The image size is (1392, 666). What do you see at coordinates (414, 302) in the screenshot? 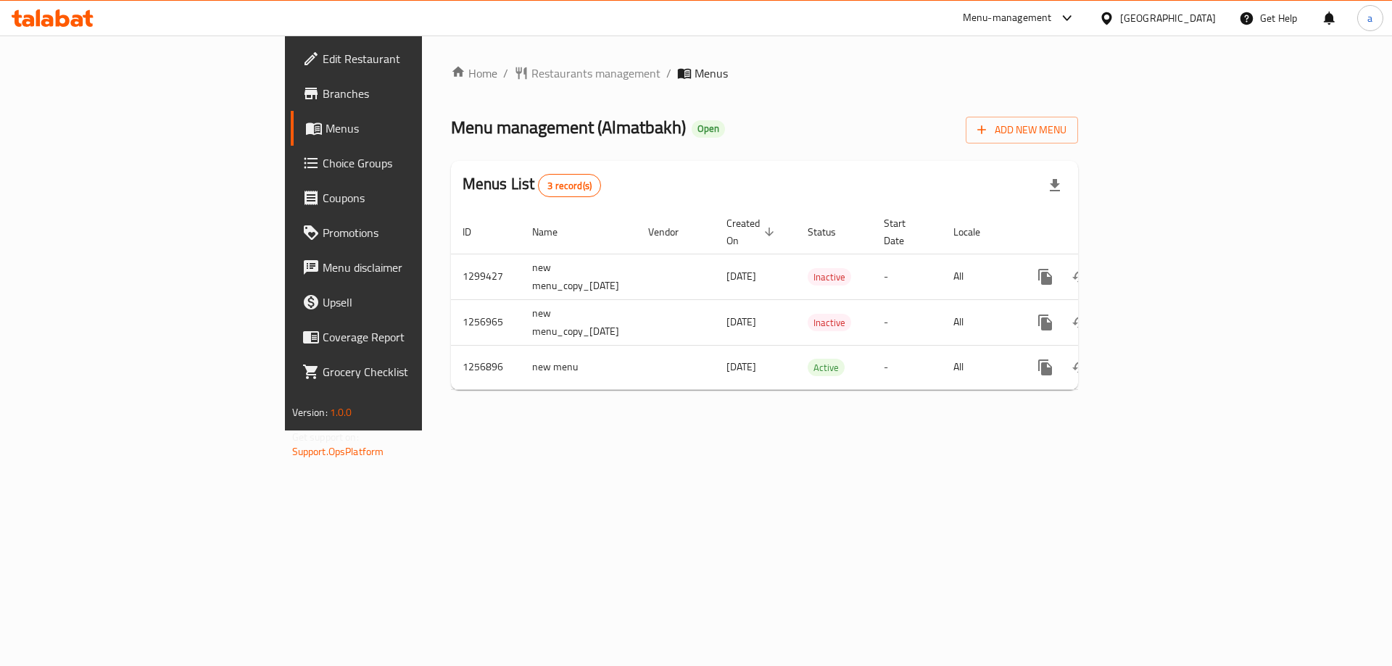
I see `span: Upsell` at bounding box center [414, 302].